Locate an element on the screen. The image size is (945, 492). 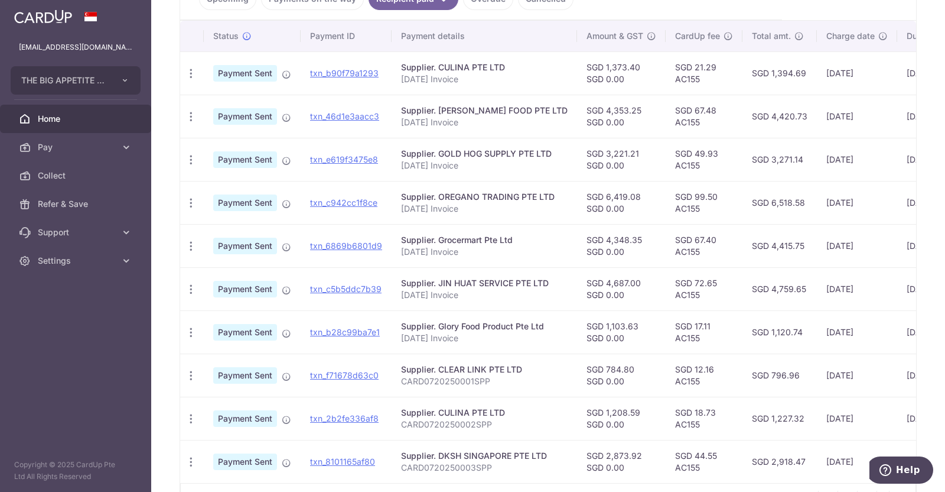
span: Help is located at coordinates (38, 14).